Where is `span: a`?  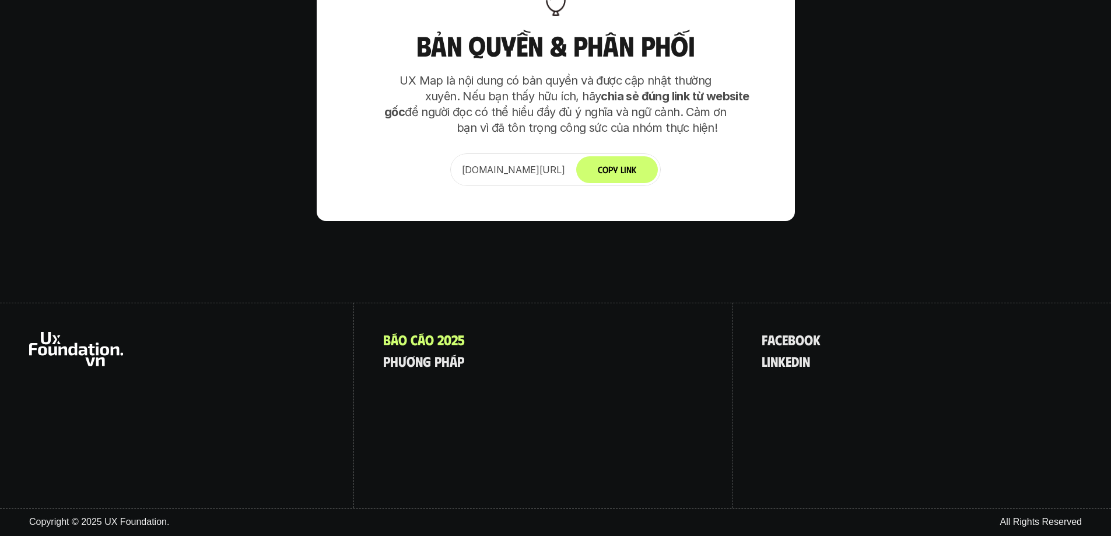 span: a is located at coordinates (771, 340).